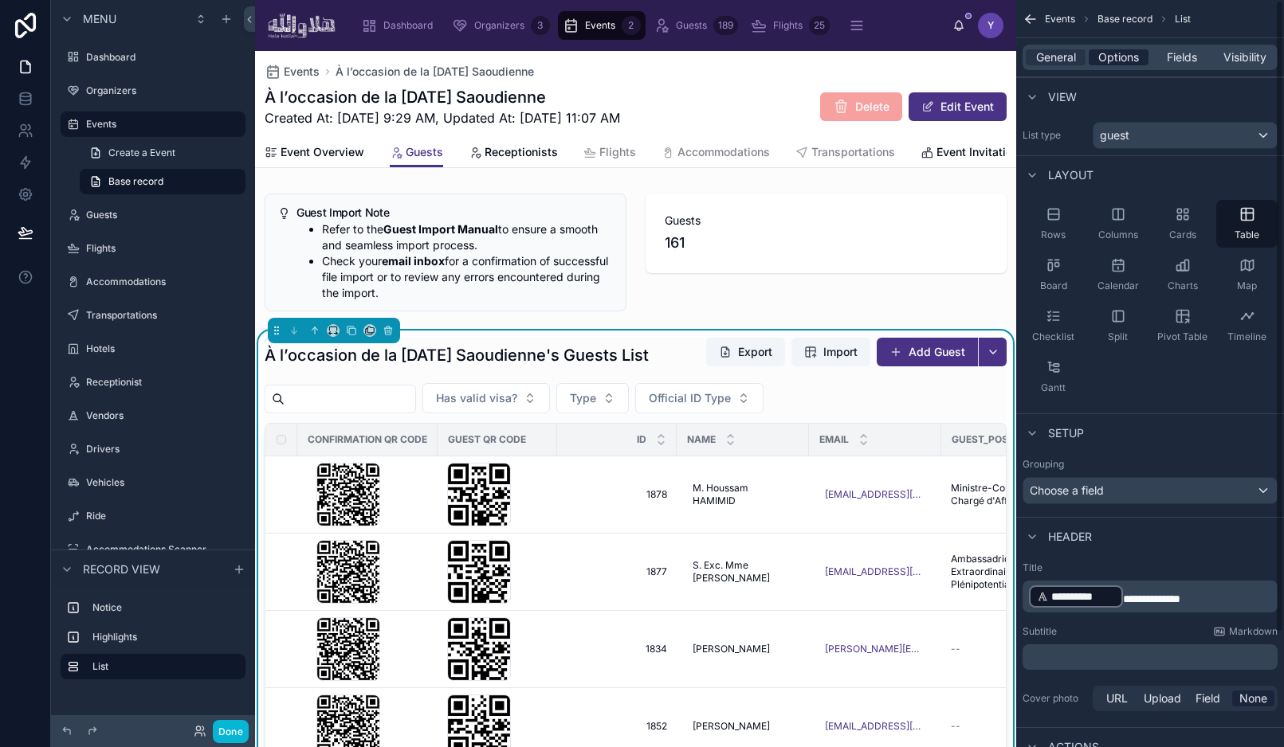  I want to click on span: 1877, so click(617, 572).